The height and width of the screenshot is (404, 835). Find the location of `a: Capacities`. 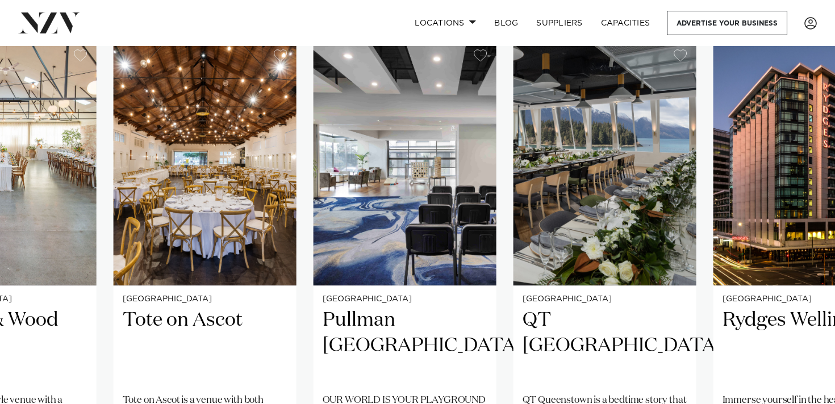

a: Capacities is located at coordinates (625, 23).